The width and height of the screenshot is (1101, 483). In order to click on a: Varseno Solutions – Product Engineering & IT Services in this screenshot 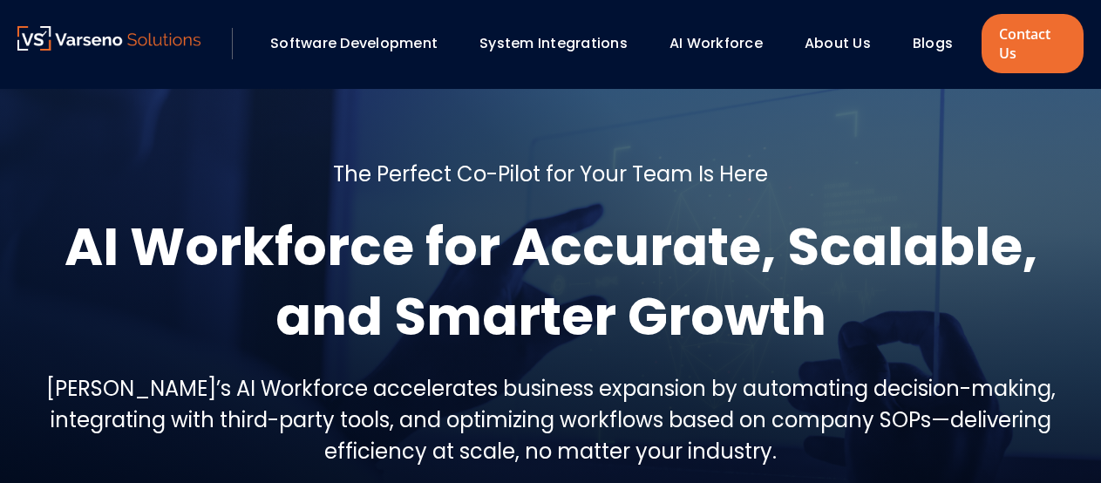, I will do `click(109, 44)`.